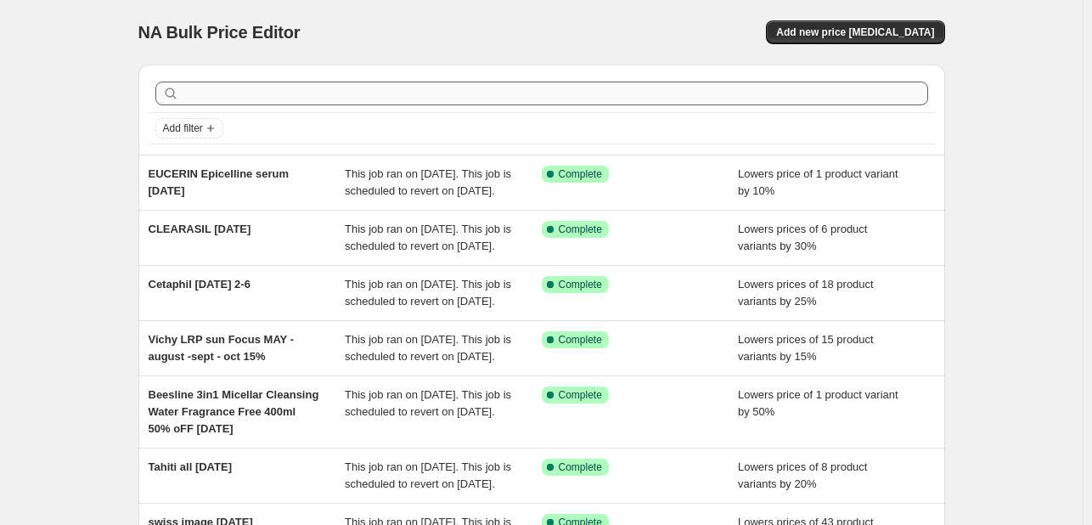  Describe the element at coordinates (219, 32) in the screenshot. I see `span: NA Bulk Price Editor` at that location.